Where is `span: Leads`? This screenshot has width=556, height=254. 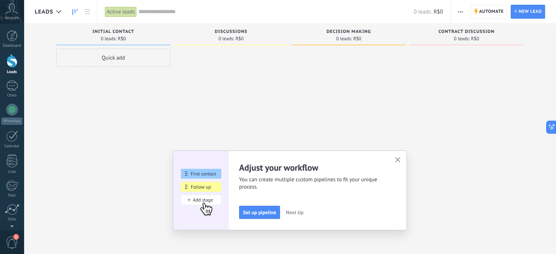
span: Leads is located at coordinates (44, 12).